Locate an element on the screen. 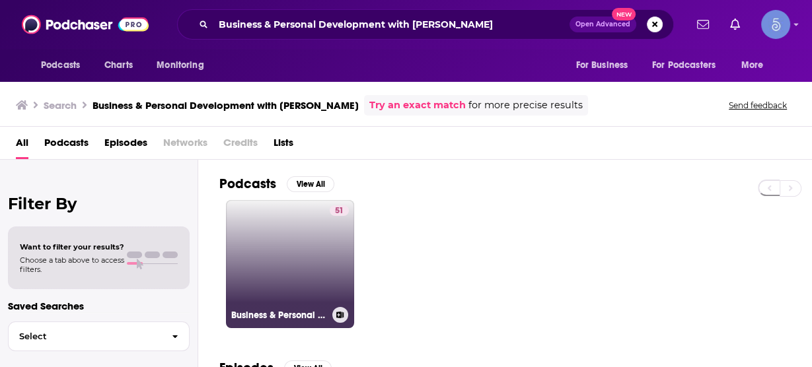 The width and height of the screenshot is (812, 367). a: Podcasts is located at coordinates (66, 145).